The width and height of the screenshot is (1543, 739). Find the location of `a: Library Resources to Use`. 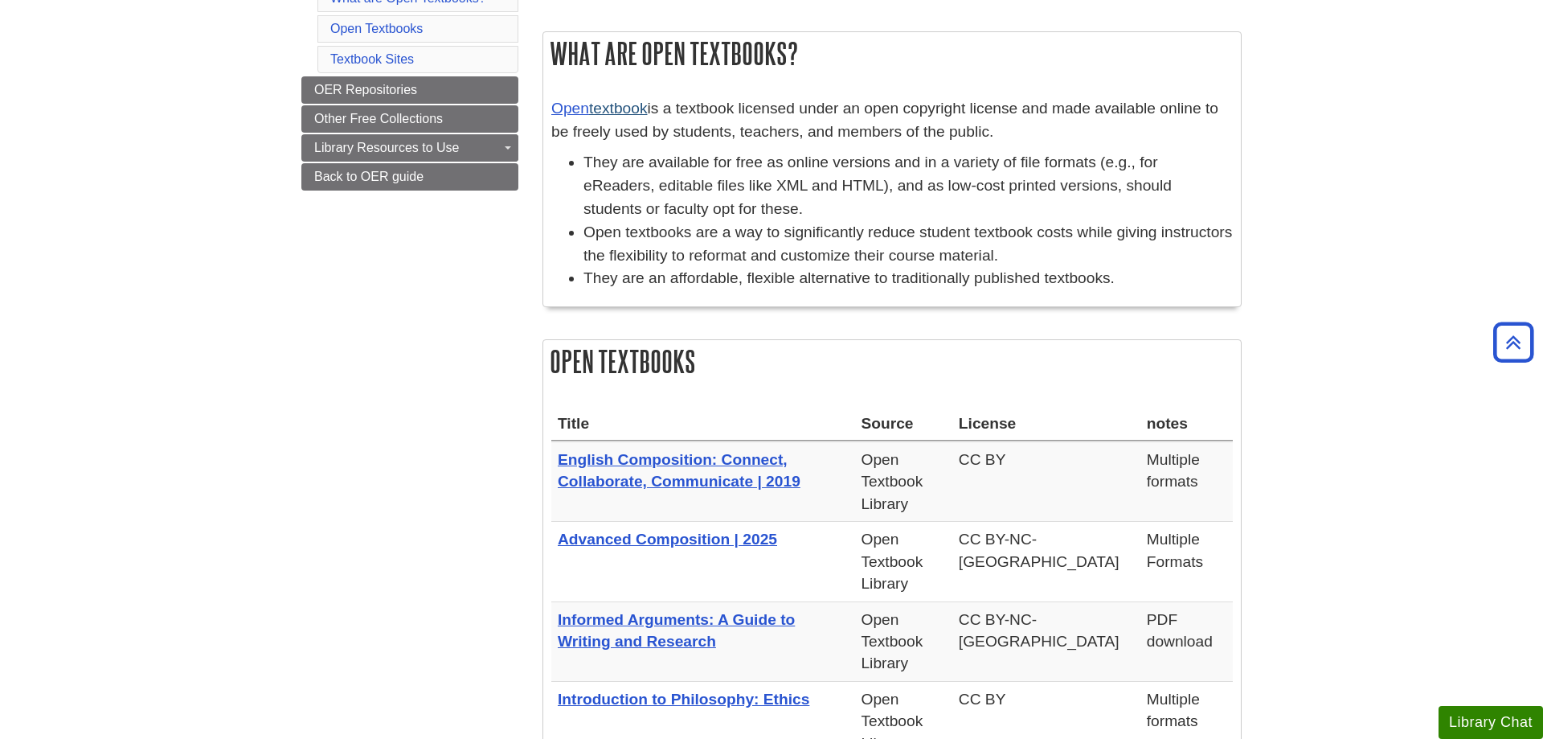

a: Library Resources to Use is located at coordinates (410, 148).